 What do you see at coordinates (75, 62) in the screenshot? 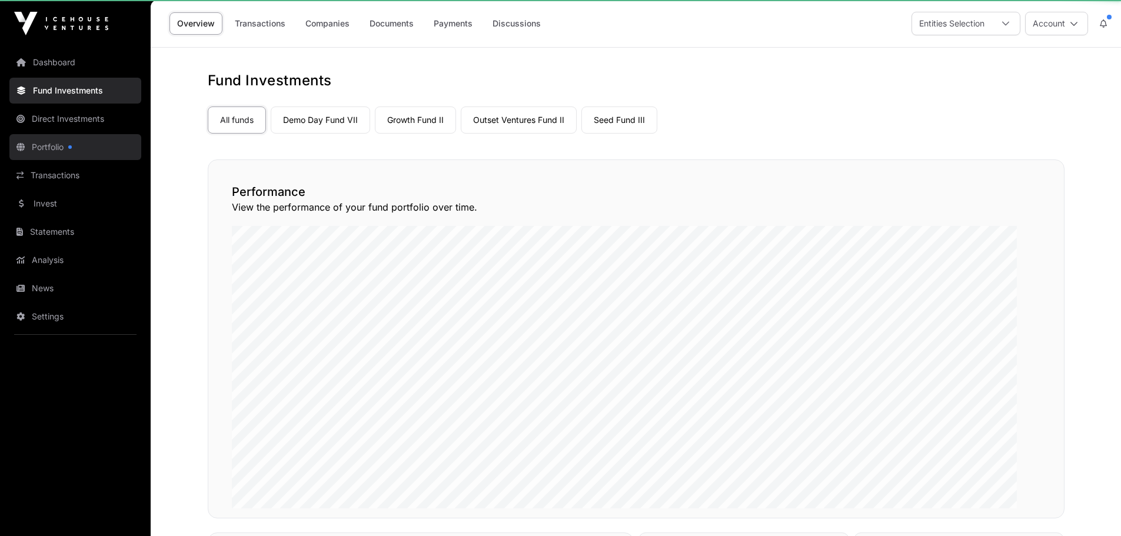
I see `a: Dashboard` at bounding box center [75, 62].